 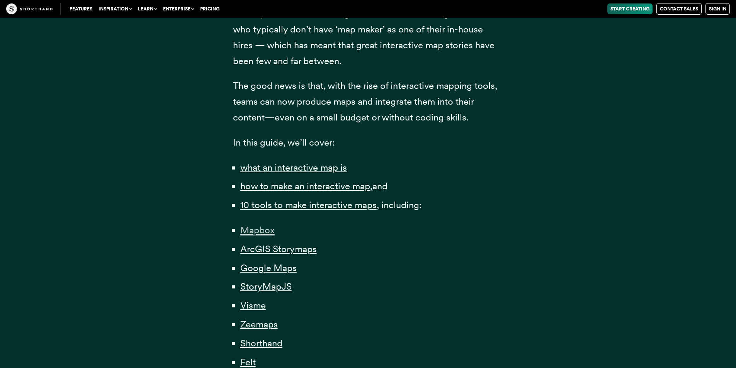 What do you see at coordinates (365, 101) in the screenshot?
I see `span: The good news is that, with the rise of interactive mapping tools, teams can now produce maps and...` at bounding box center [365, 101].